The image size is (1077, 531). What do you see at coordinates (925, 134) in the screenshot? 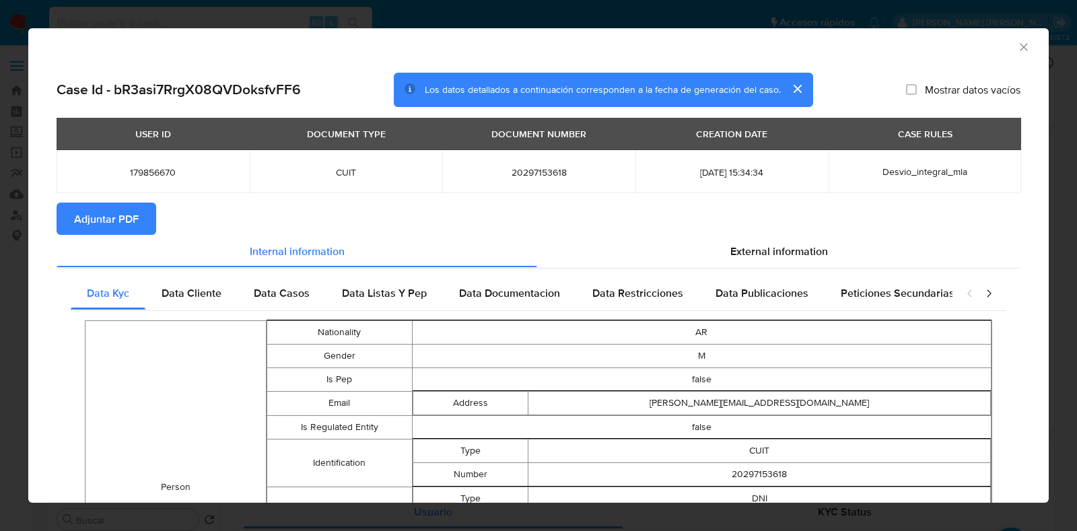
I see `div: CASE RULES` at bounding box center [925, 134].